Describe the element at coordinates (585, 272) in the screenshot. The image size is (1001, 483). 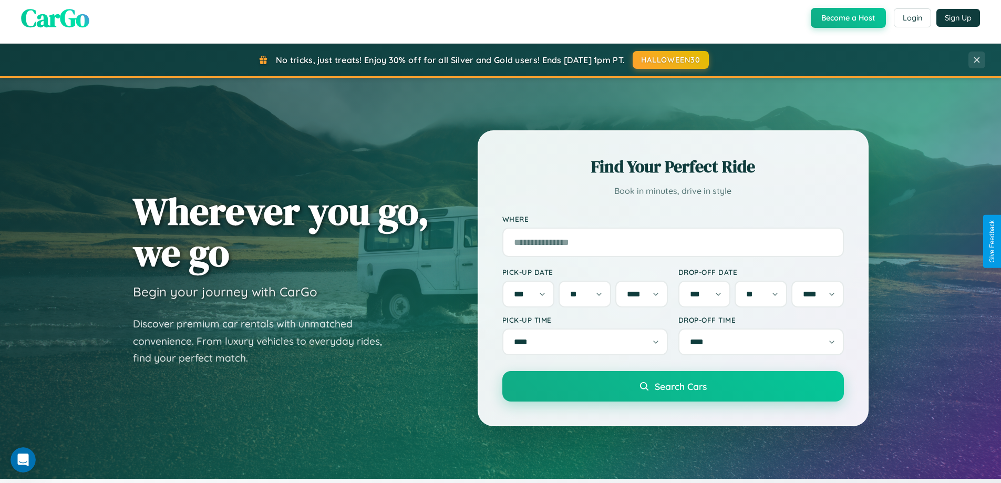
I see `label: Pick-up Date` at that location.